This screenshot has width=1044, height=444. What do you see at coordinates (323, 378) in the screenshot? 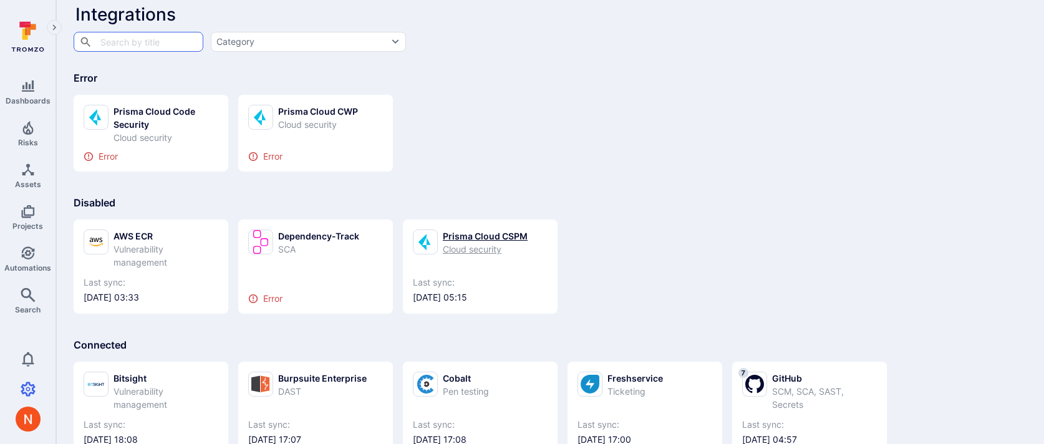
I see `div: Burpsuite Enterprise` at bounding box center [323, 378].